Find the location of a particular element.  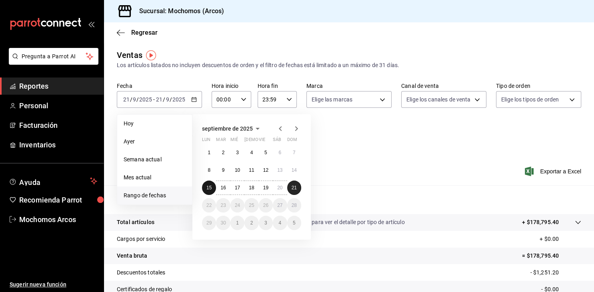

p: Venta bruta is located at coordinates (132, 256).